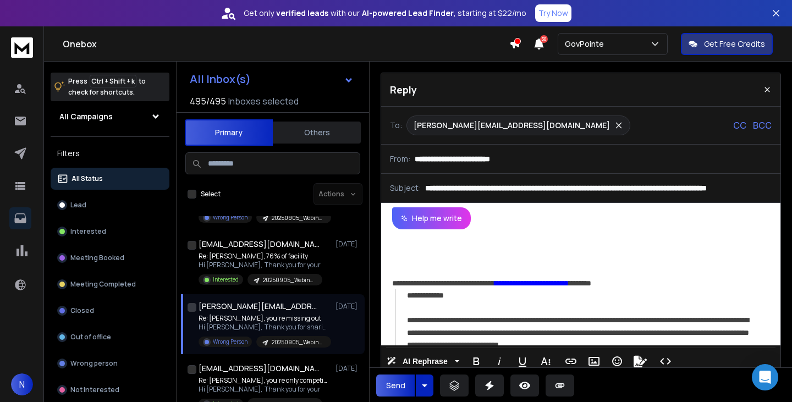  What do you see at coordinates (208, 101) in the screenshot?
I see `span: 495 / 495` at bounding box center [208, 101].